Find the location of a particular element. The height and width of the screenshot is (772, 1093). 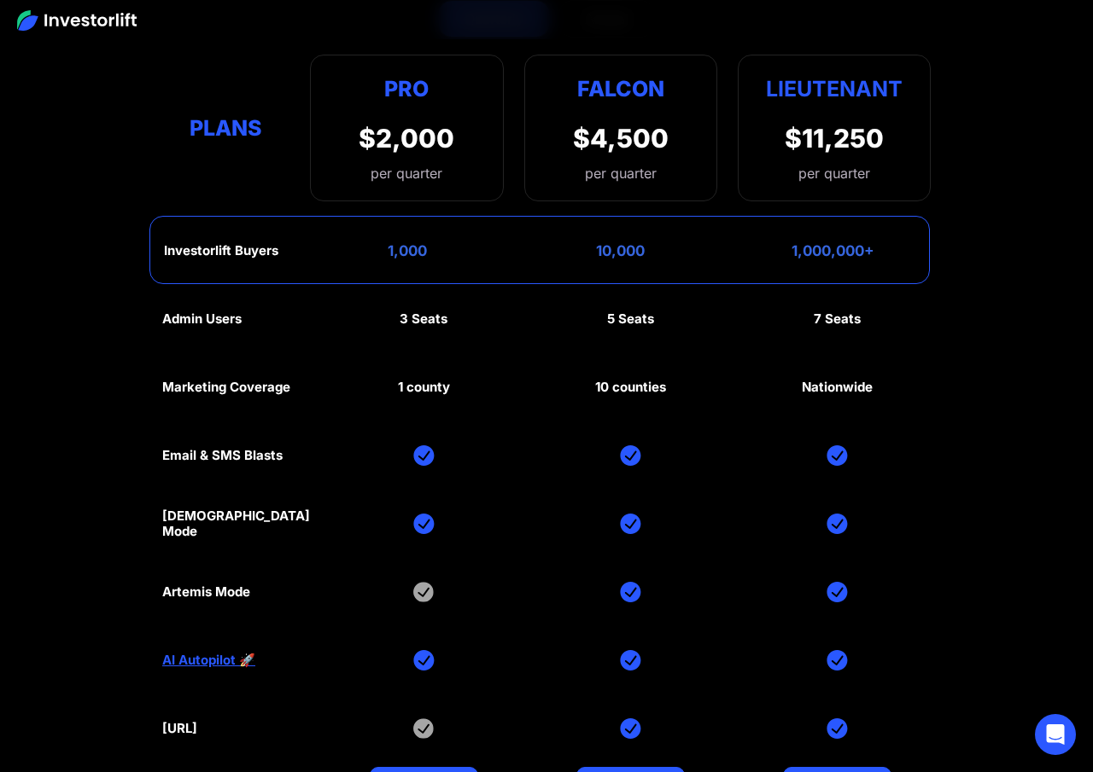

div: Investorlift Buyers is located at coordinates (221, 251).